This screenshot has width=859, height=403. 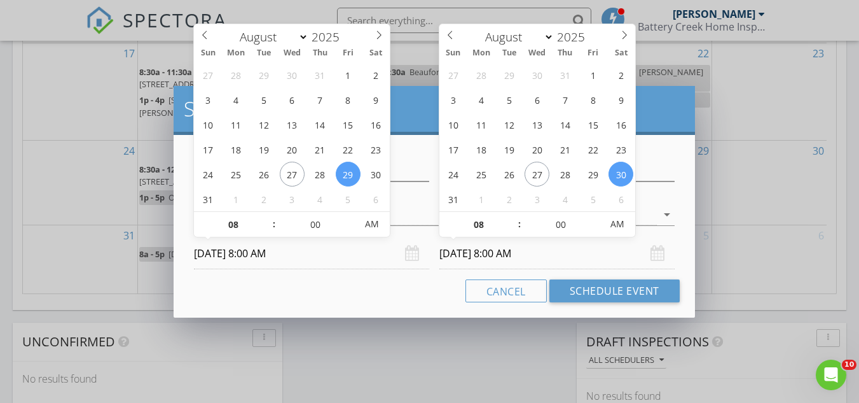 What do you see at coordinates (236, 53) in the screenshot?
I see `span: Mon` at bounding box center [236, 53].